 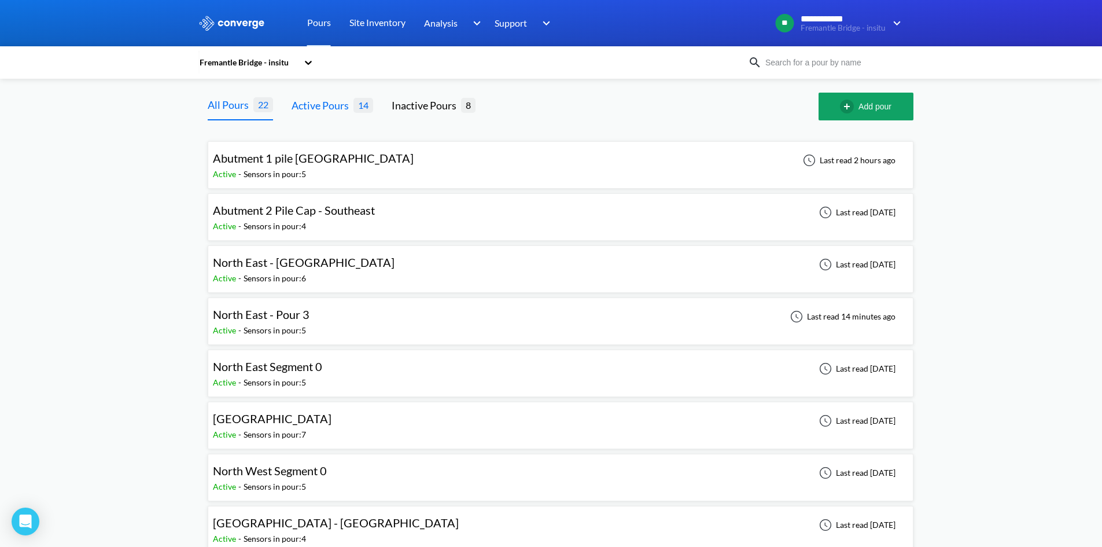 What do you see at coordinates (25, 521) in the screenshot?
I see `div: Open Intercom Messenger` at bounding box center [25, 521].